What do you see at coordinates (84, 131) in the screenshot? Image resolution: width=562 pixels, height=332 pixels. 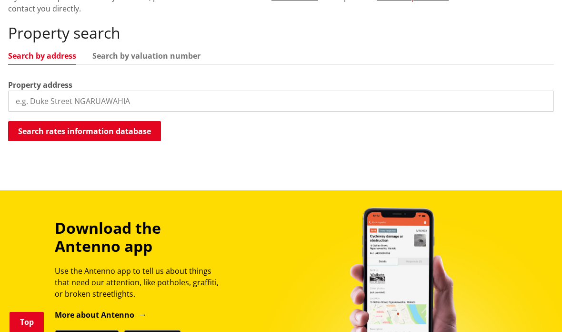 I see `button: Search rates information database` at bounding box center [84, 131].